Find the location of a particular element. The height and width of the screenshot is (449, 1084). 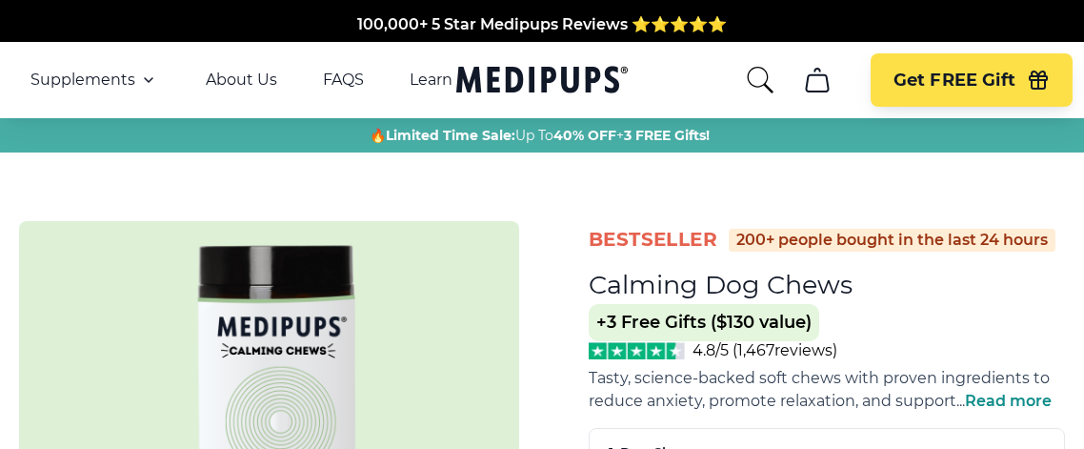

button: cart is located at coordinates (817, 80).